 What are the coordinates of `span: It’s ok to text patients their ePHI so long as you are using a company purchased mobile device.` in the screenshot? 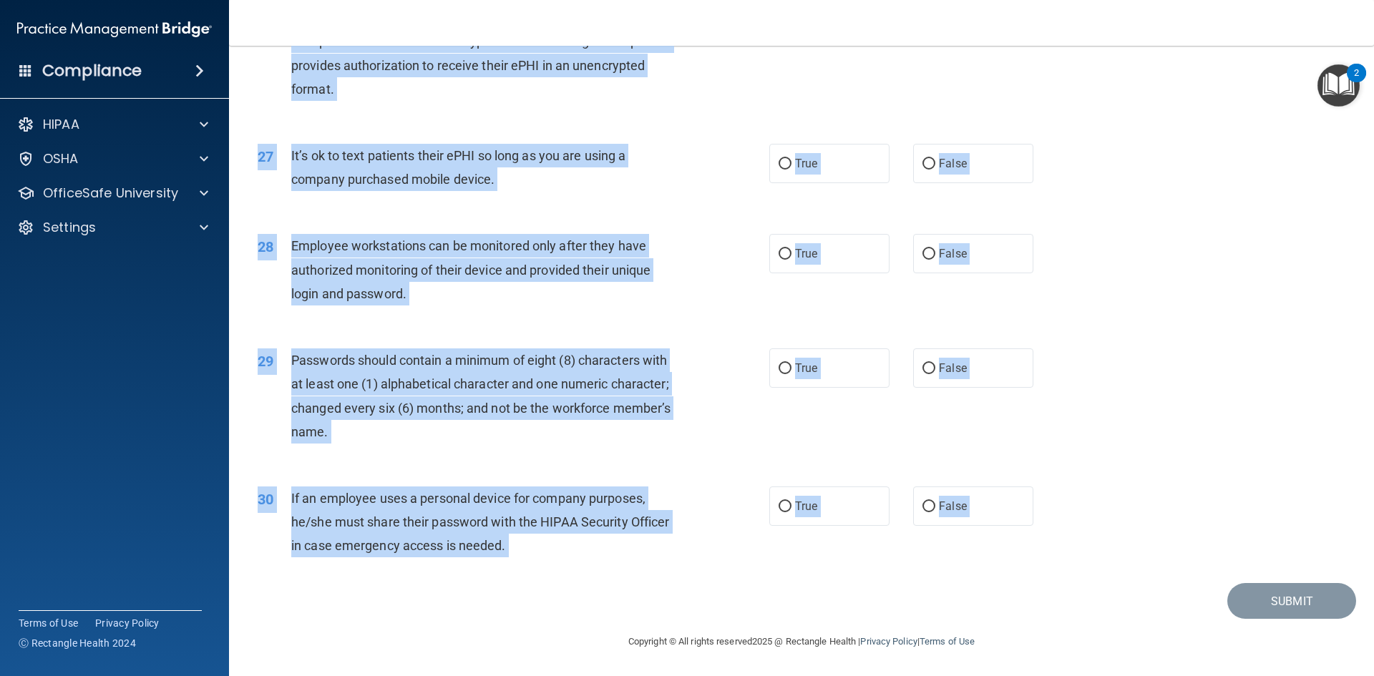 It's located at (458, 167).